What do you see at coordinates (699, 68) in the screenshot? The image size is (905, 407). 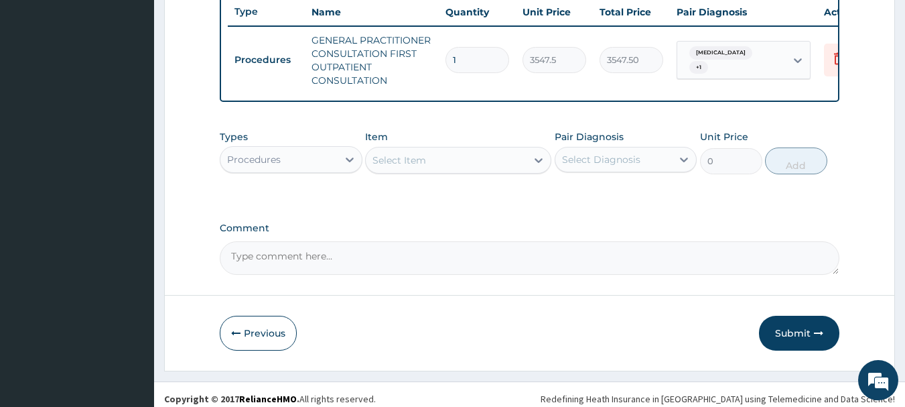 I see `span: + 1` at bounding box center [699, 68].